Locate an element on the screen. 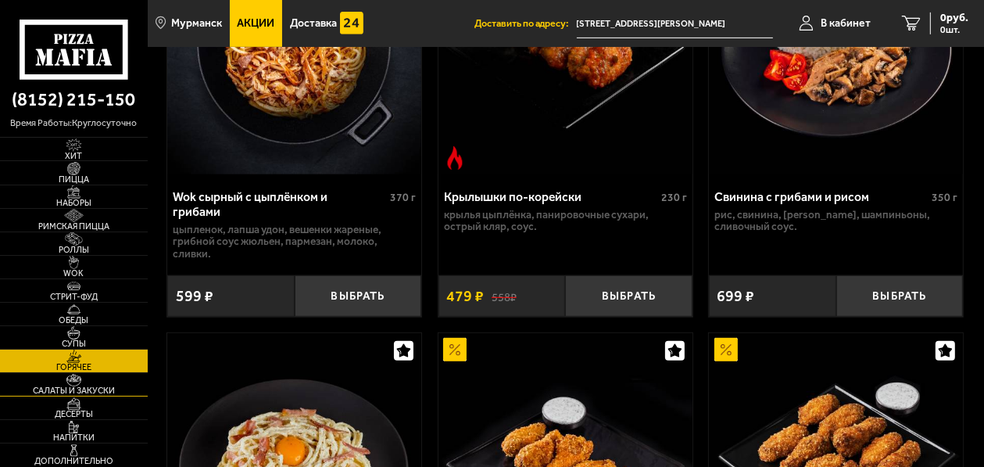 This screenshot has height=467, width=984. span: 0 шт. is located at coordinates (954, 30).